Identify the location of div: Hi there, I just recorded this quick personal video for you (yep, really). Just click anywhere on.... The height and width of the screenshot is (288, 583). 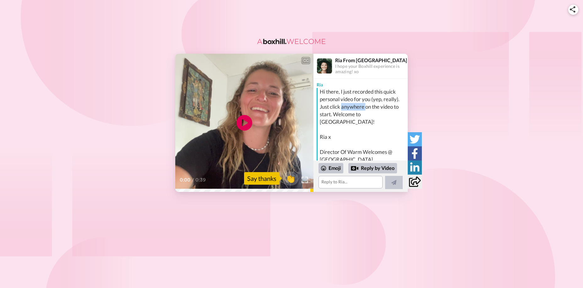
(363, 126).